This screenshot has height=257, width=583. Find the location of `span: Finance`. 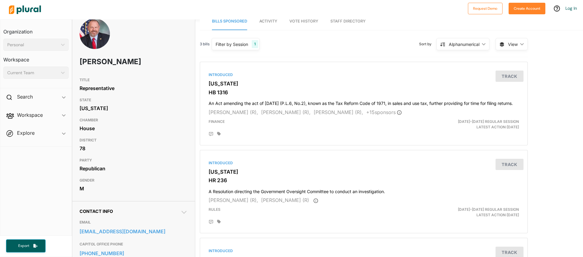

span: Finance is located at coordinates (217, 121).